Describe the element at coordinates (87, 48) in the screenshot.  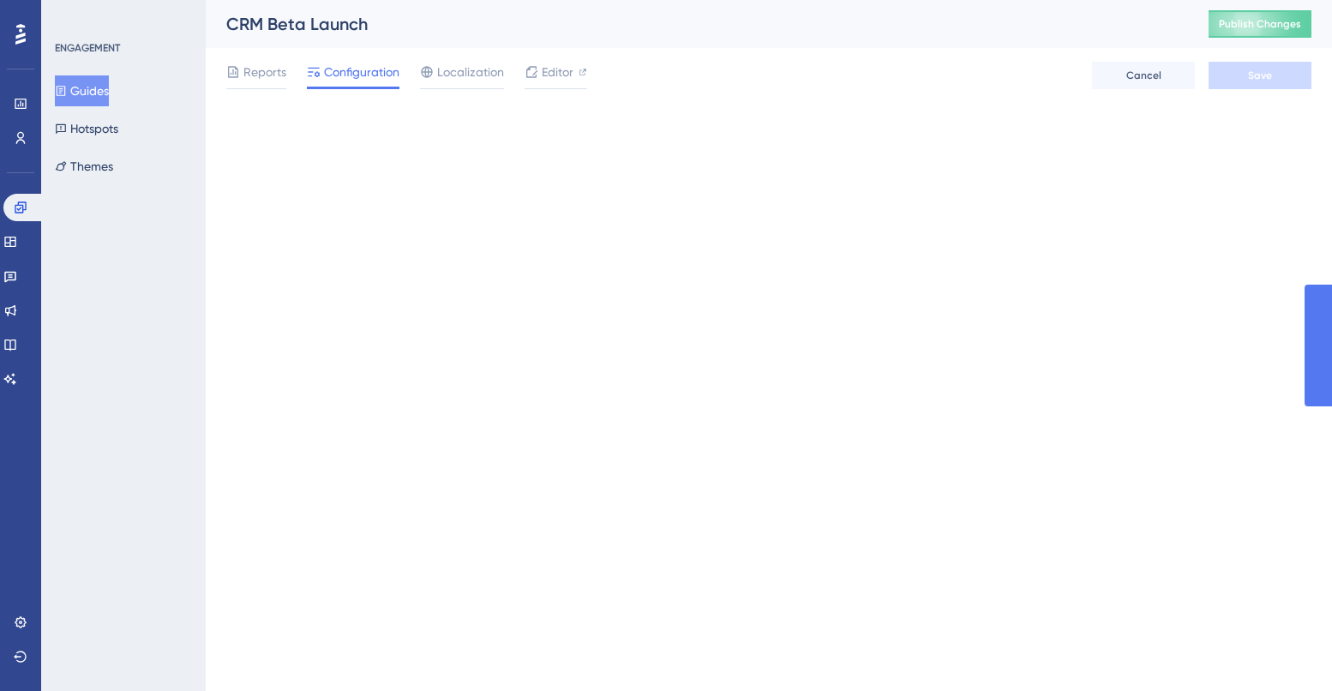
I see `div: ENGAGEMENT` at that location.